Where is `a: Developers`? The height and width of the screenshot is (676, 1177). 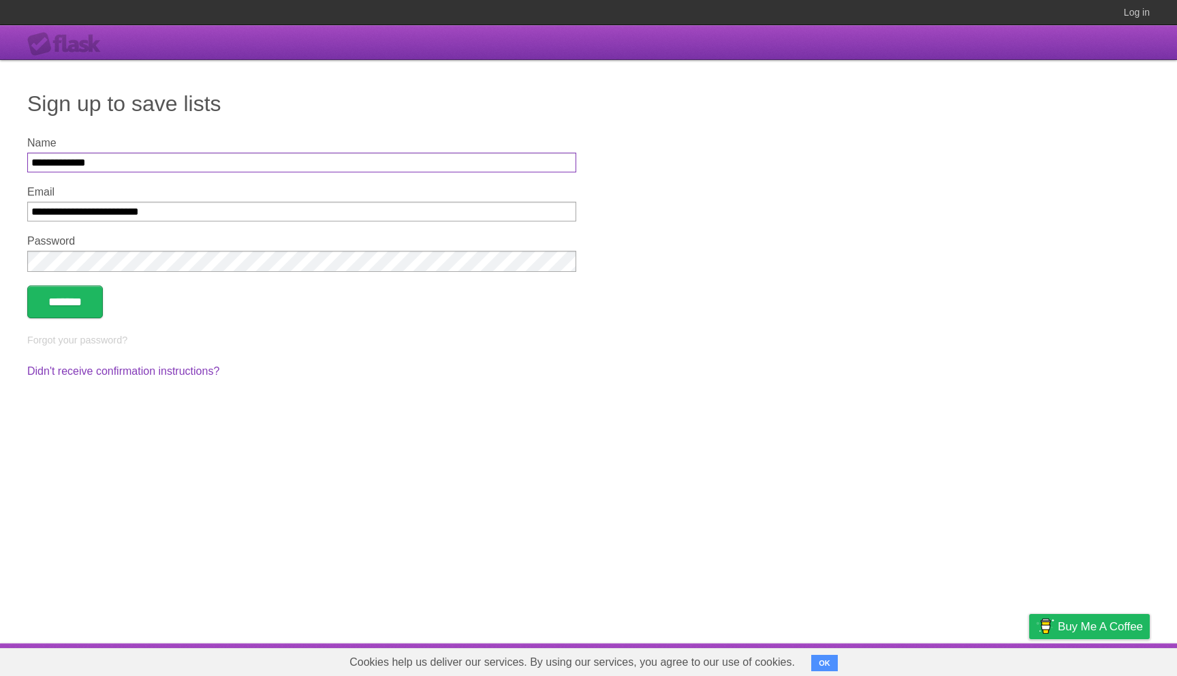 a: Developers is located at coordinates (920, 659).